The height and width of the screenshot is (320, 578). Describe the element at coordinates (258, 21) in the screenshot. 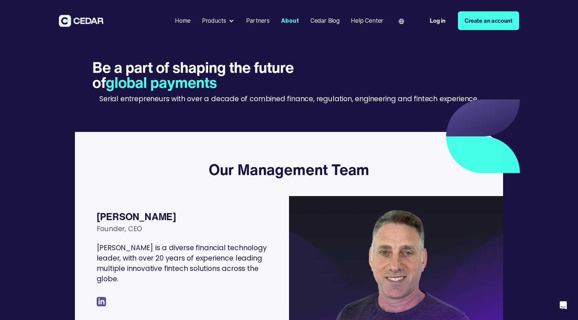

I see `div: Partners` at that location.